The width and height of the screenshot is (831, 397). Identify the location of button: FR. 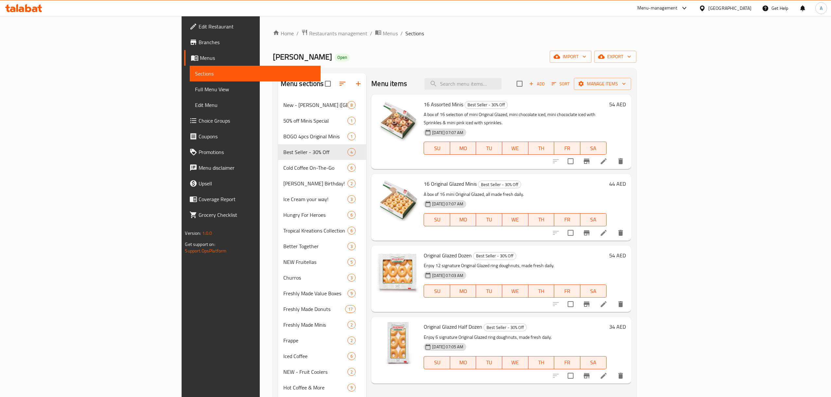
(567, 363).